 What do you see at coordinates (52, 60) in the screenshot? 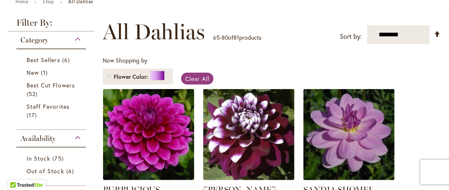
I see `a: Best Sellers` at bounding box center [52, 60].